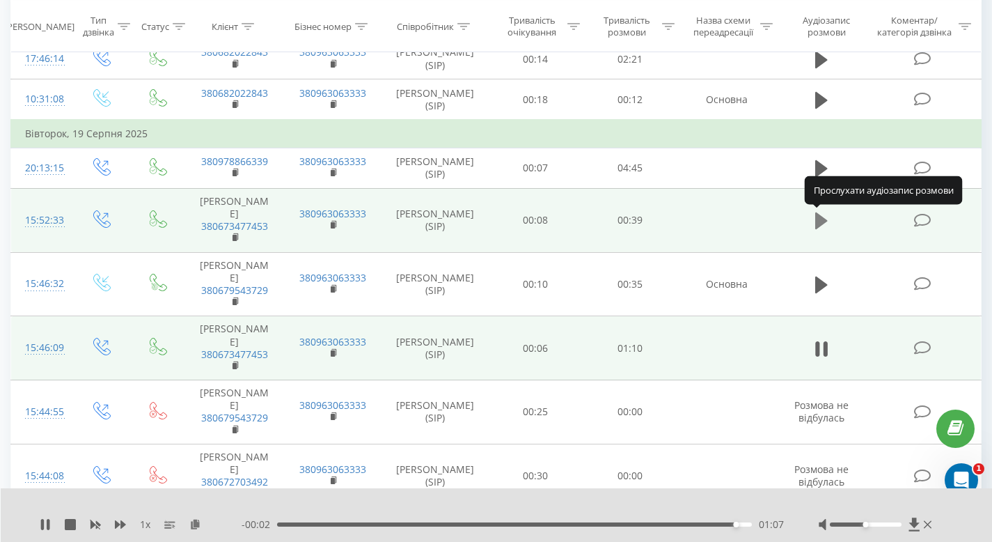 The image size is (992, 542). I want to click on td: 02:21, so click(630, 59).